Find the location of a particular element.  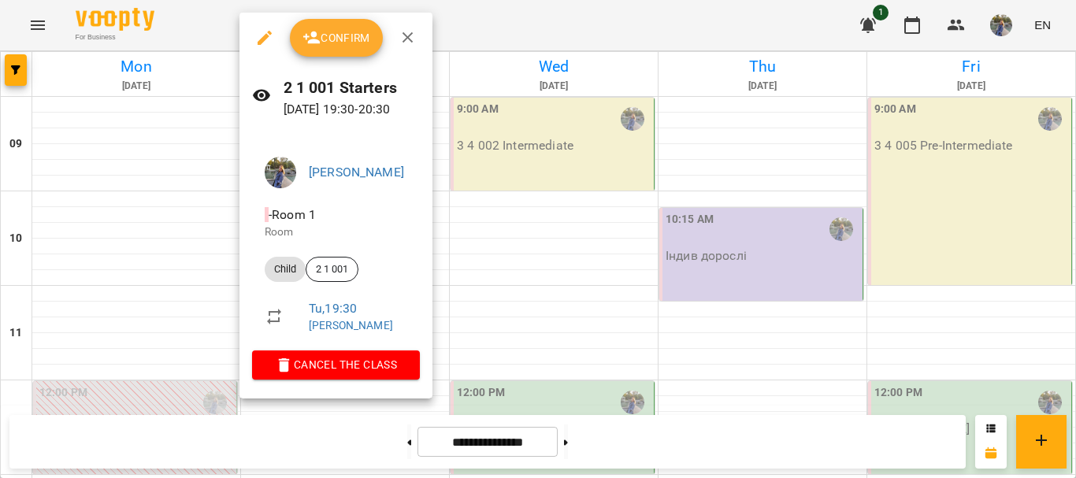

a: Tu , 19:30 is located at coordinates (332, 308).